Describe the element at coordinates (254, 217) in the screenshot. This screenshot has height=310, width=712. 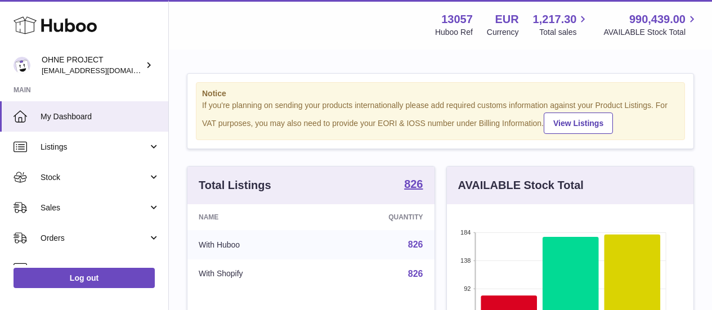
I see `th: Name` at that location.